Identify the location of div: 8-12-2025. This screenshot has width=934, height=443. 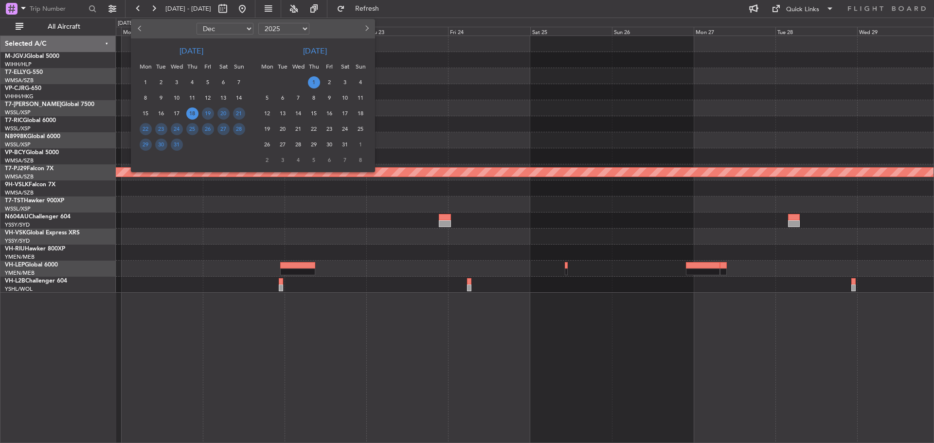
(145, 98).